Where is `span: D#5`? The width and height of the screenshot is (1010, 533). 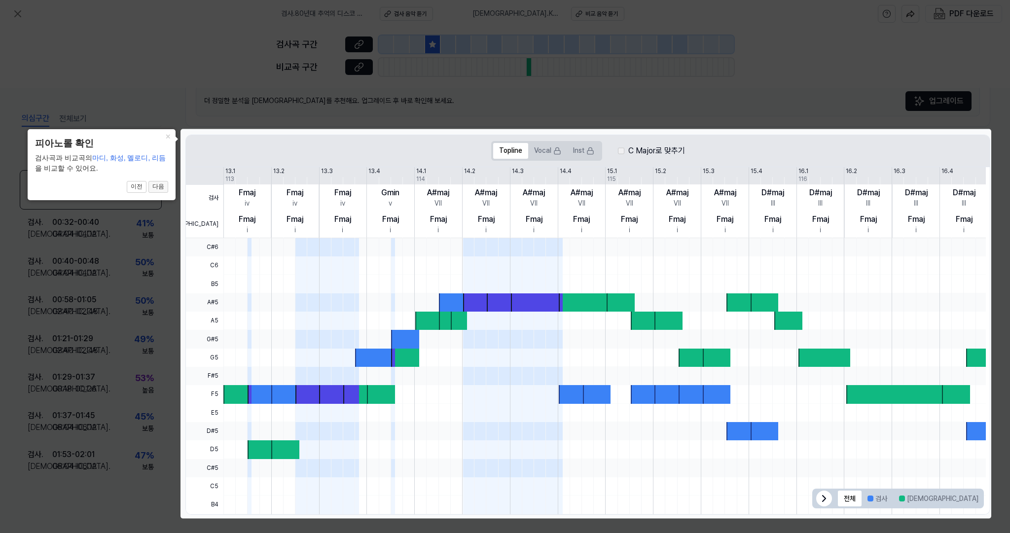
span: D#5 is located at coordinates (205, 431).